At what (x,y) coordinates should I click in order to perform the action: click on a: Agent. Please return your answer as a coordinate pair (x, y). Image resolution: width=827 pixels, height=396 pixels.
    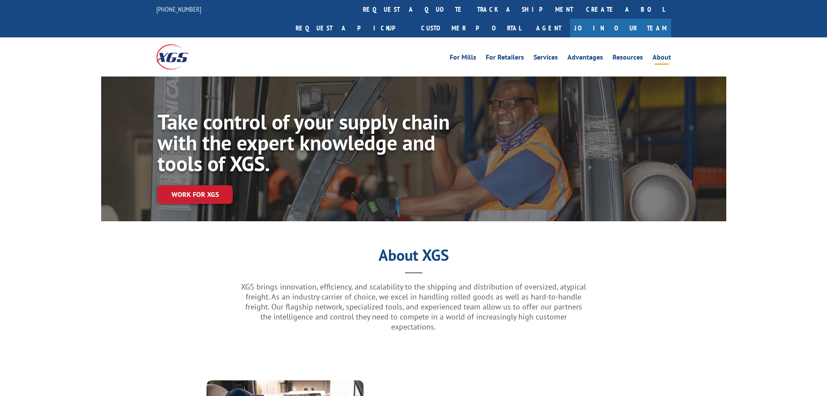
    Looking at the image, I should click on (549, 28).